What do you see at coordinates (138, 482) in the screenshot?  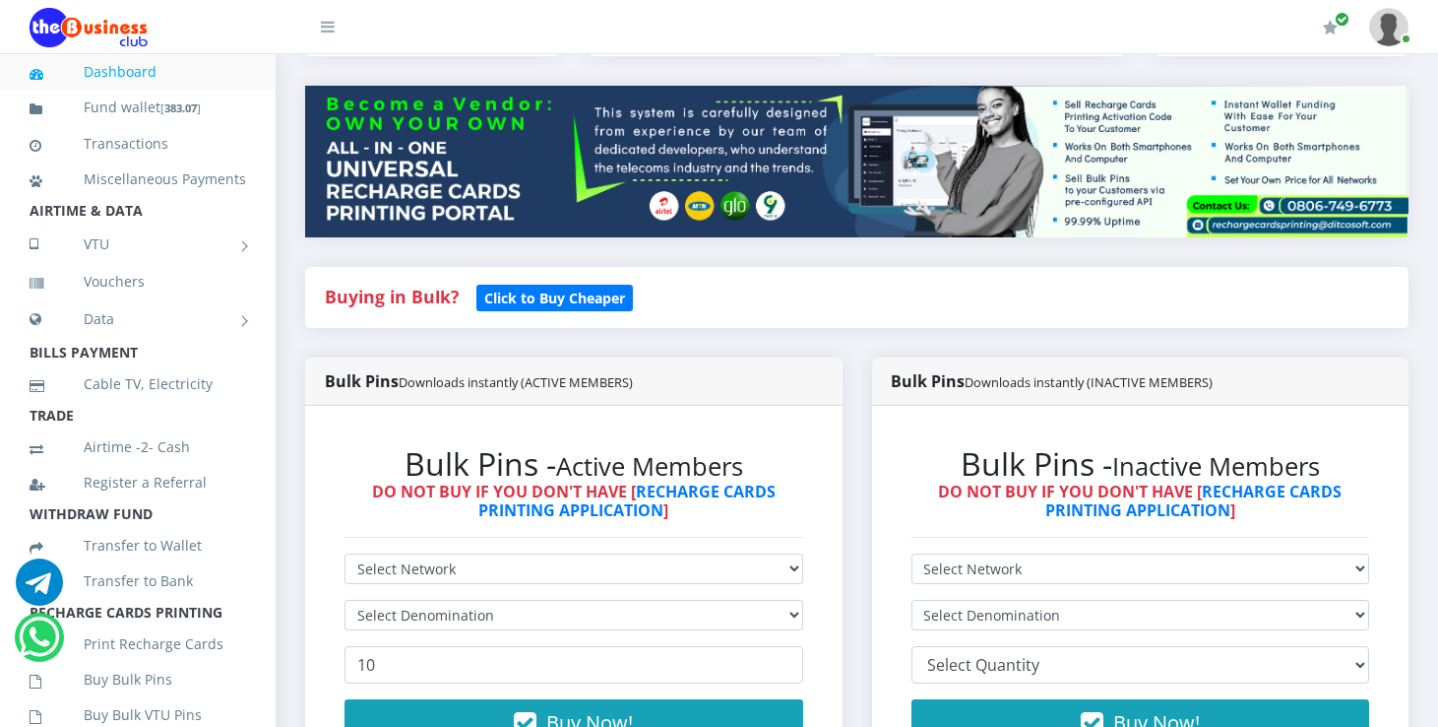 I see `a: Register a Referral` at bounding box center [138, 482].